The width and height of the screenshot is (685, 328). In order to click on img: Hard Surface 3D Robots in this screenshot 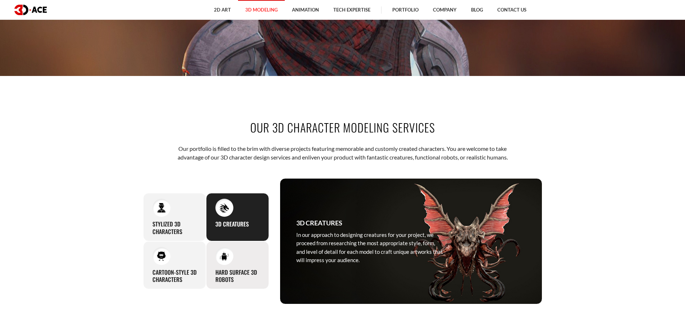, I will do `click(224, 255)`.